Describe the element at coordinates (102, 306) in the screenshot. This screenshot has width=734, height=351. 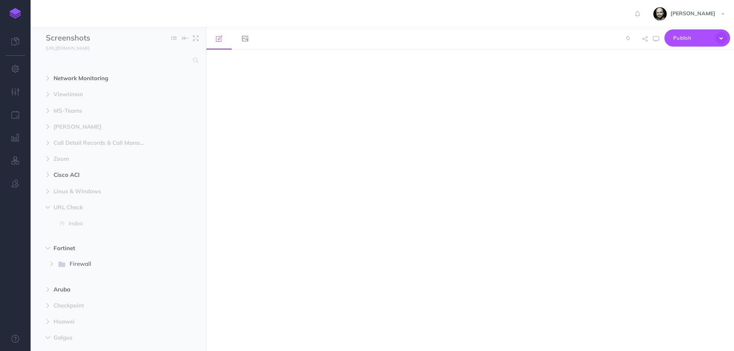
I see `span: Checkpoint` at that location.